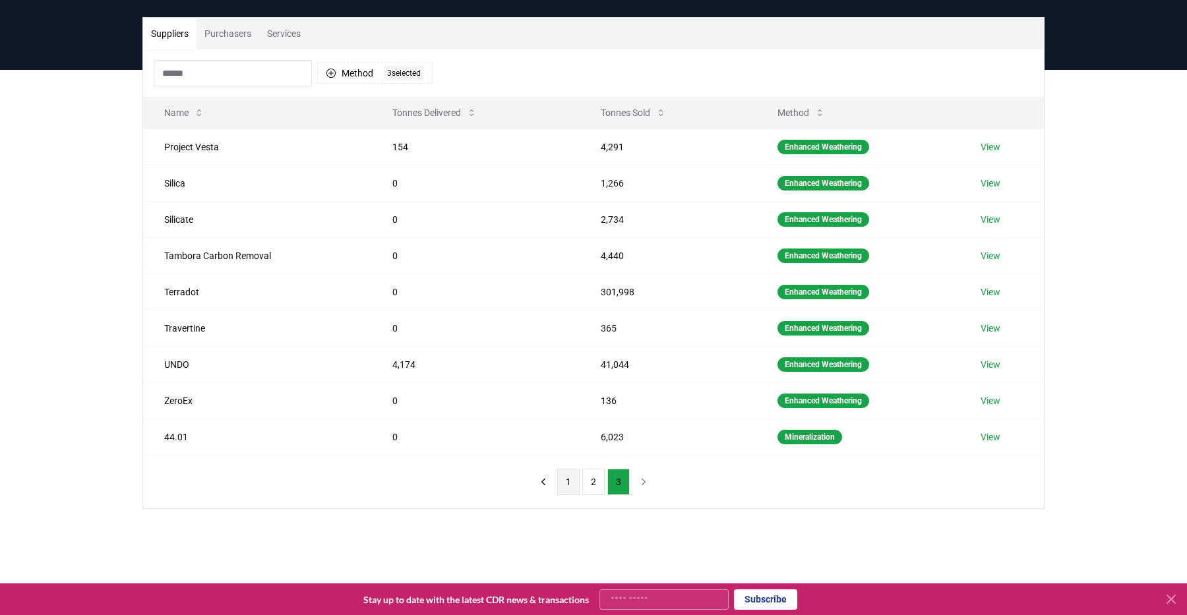 The height and width of the screenshot is (615, 1187). I want to click on td: 1,266, so click(668, 183).